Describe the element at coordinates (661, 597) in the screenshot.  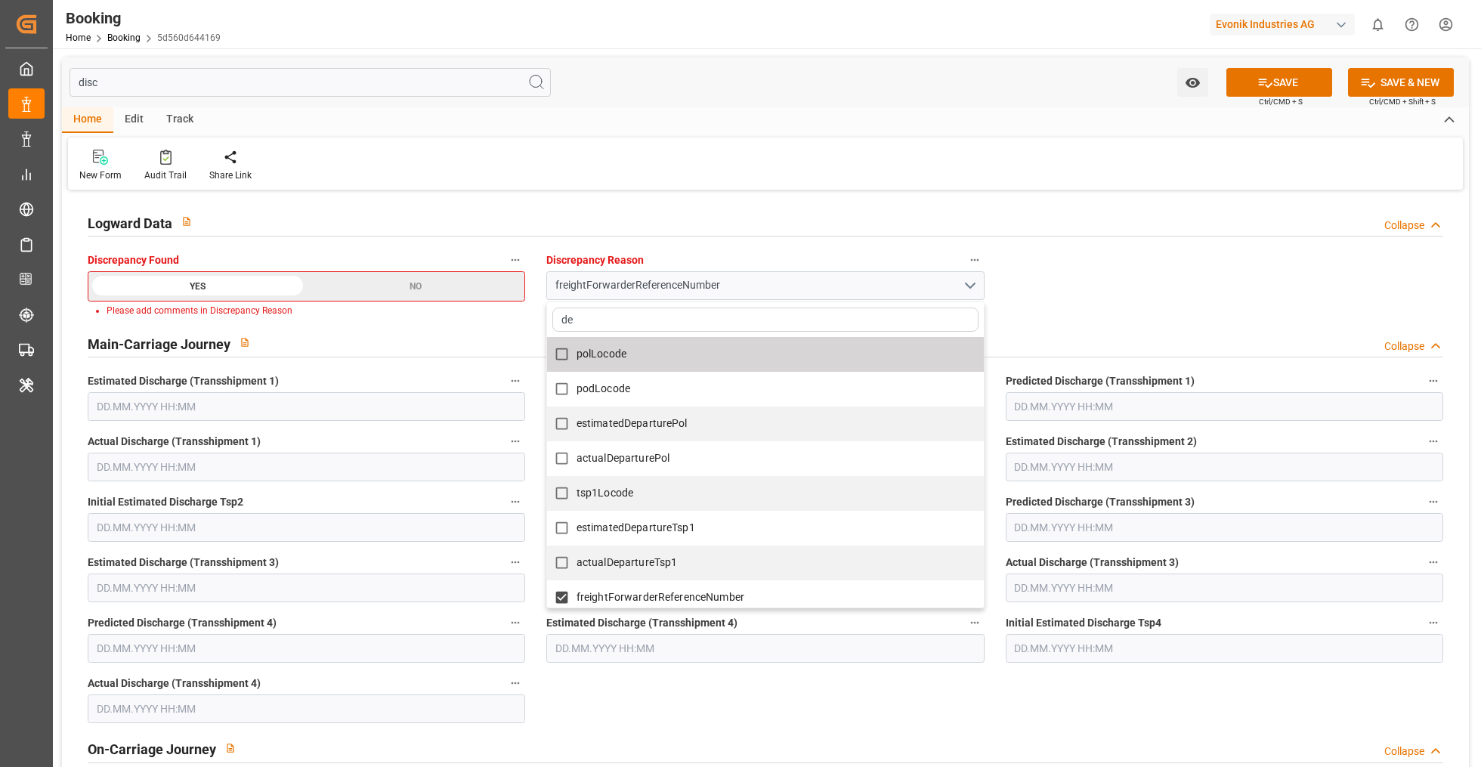
I see `span: freightForwarderReferenceNumber` at that location.